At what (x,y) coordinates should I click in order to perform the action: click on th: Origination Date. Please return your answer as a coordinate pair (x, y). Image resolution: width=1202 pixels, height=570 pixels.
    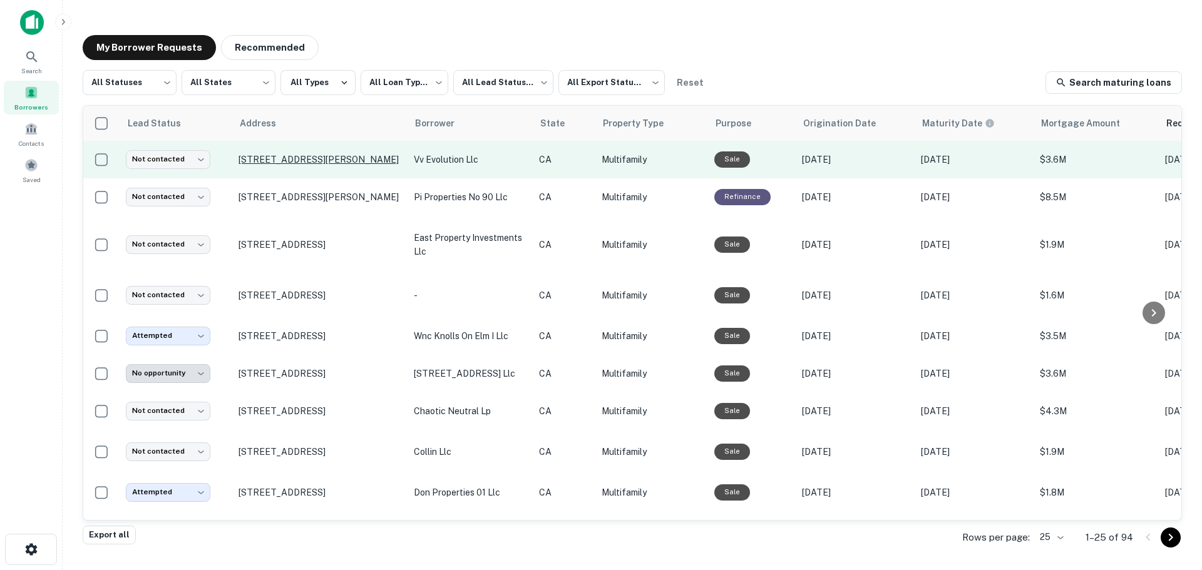
    Looking at the image, I should click on (855, 123).